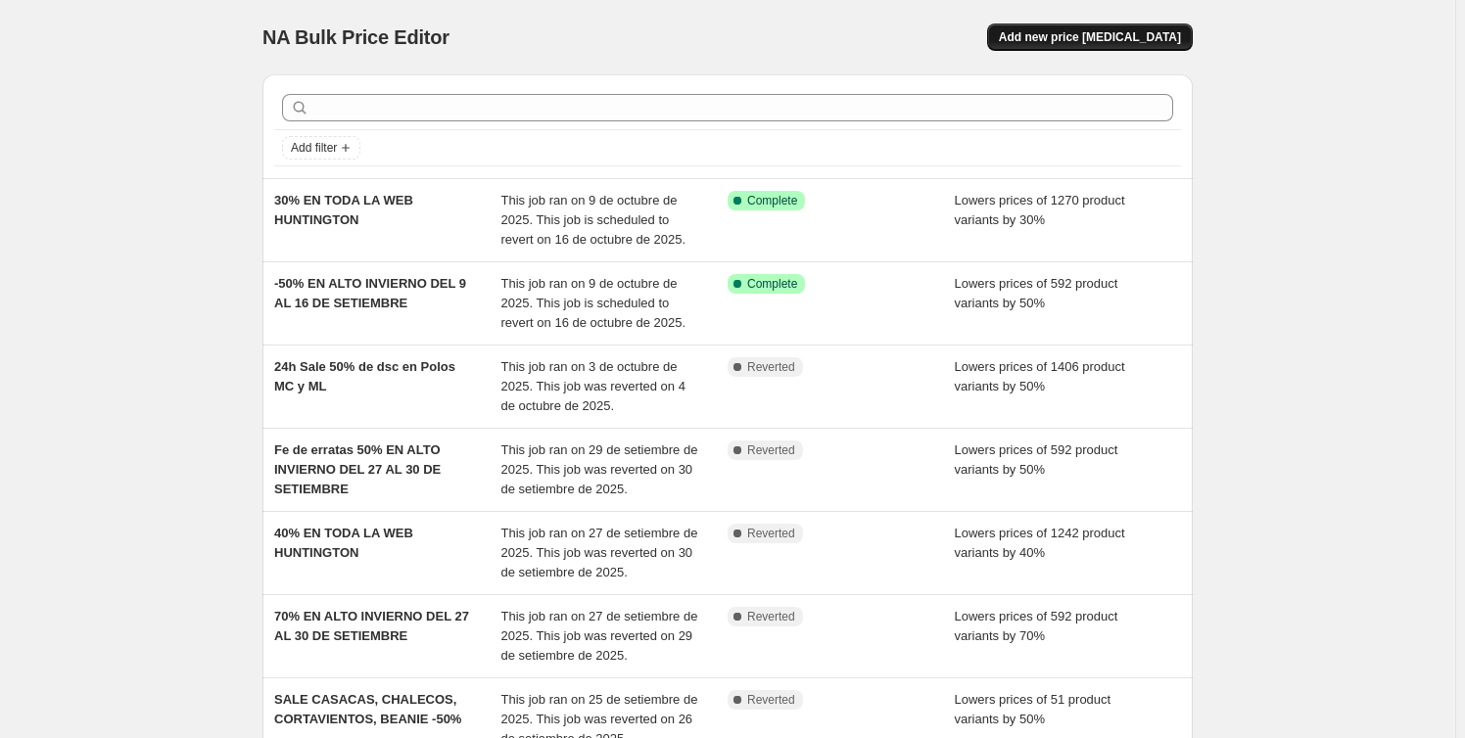 The image size is (1465, 738). What do you see at coordinates (1033, 709) in the screenshot?
I see `span: Lowers prices of 51 product variants by 50%` at bounding box center [1033, 709].